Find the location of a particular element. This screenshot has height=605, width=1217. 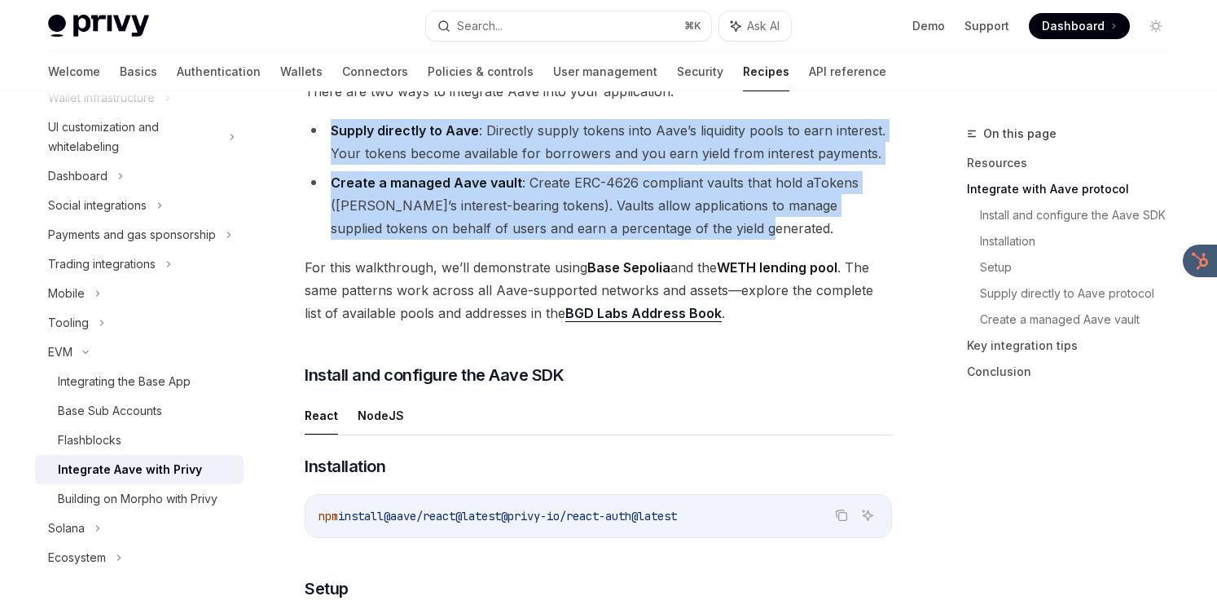

a: BGD Labs Address Book is located at coordinates (644, 313).